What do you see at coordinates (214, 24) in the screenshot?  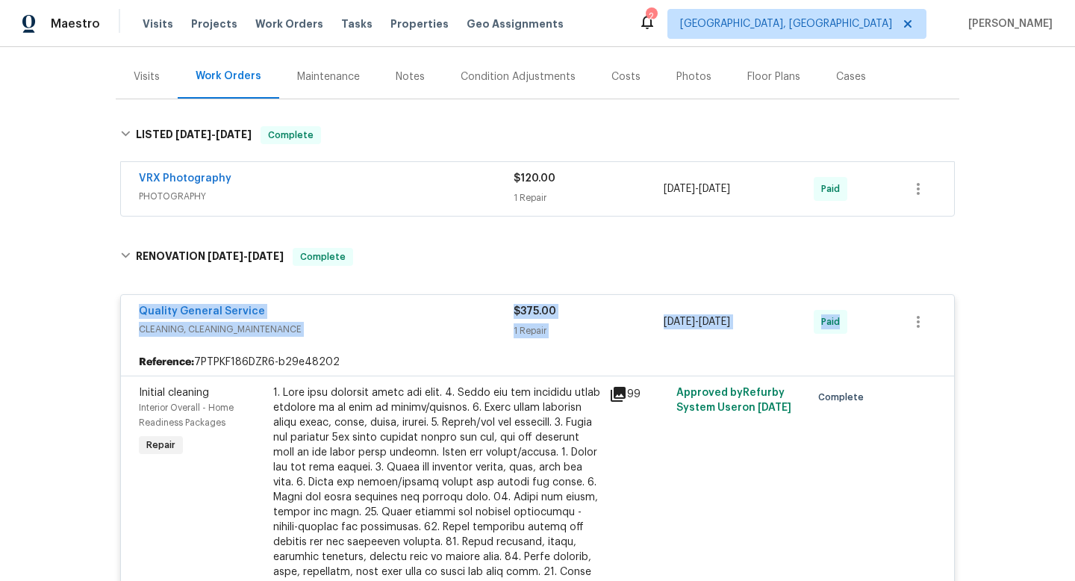 I see `span: Projects` at bounding box center [214, 24].